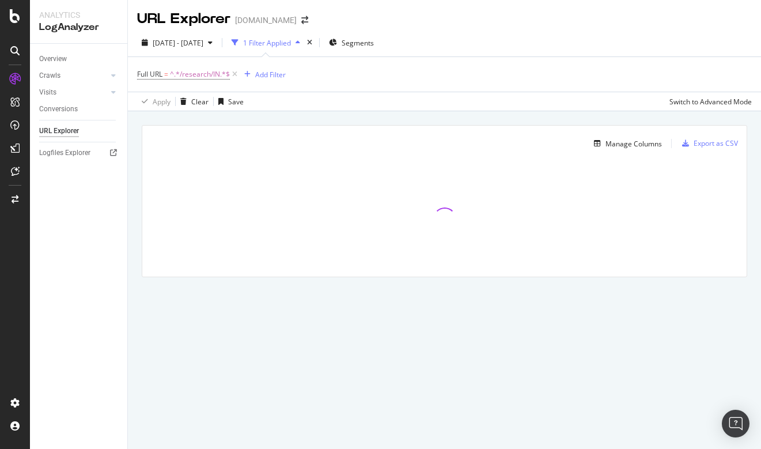 The height and width of the screenshot is (449, 761). What do you see at coordinates (79, 59) in the screenshot?
I see `a: Overview` at bounding box center [79, 59].